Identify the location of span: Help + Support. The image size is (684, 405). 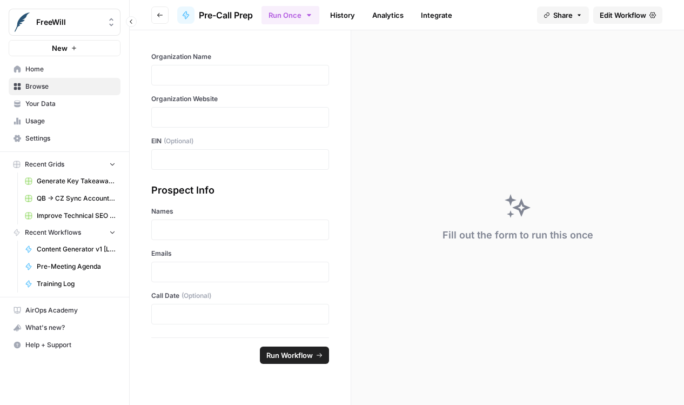
(70, 345).